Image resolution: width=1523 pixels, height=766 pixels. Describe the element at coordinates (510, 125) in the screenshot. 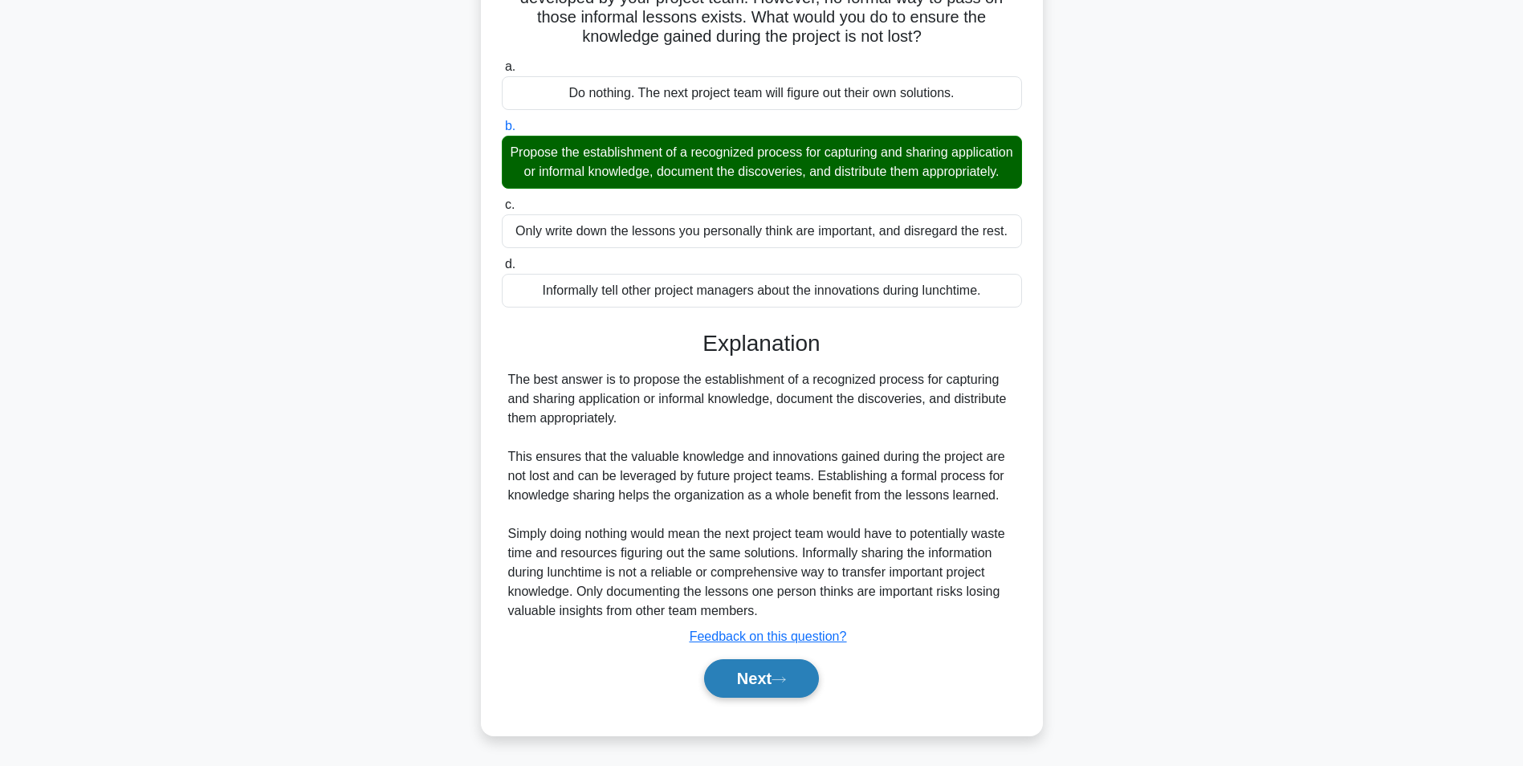

I see `span: b.` at that location.